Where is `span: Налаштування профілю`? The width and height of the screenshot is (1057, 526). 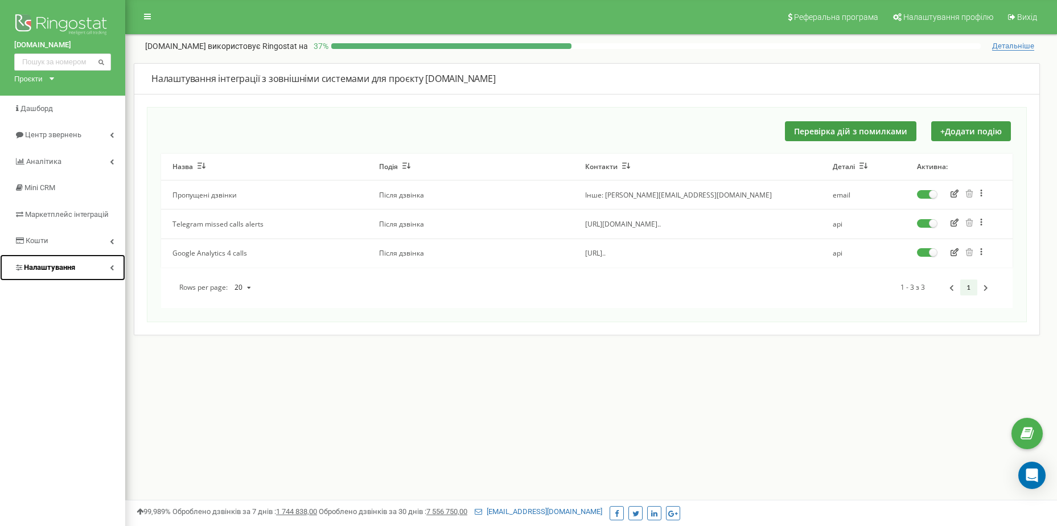 span: Налаштування профілю is located at coordinates (948, 17).